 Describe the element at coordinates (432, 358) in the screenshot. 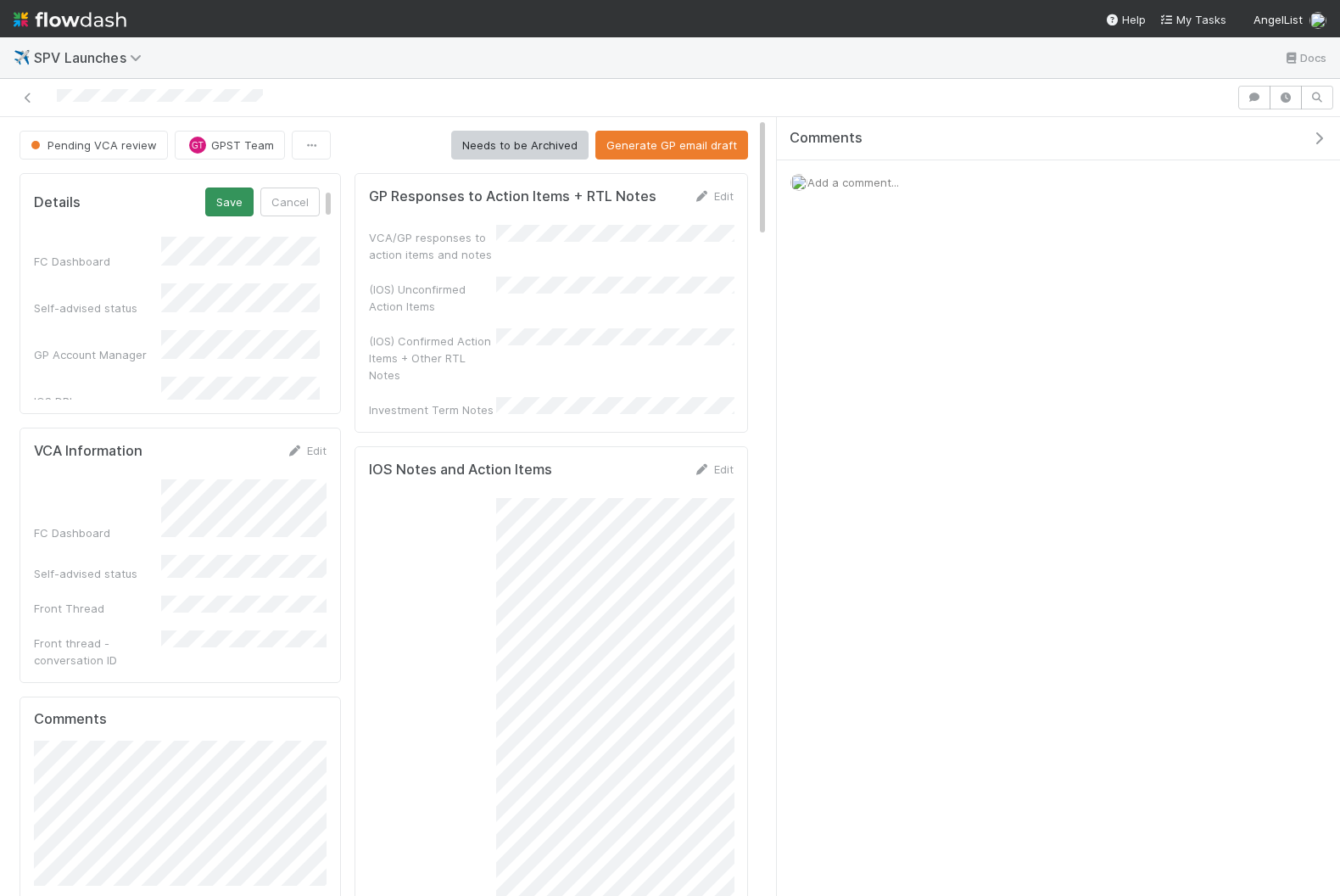

I see `div: (IOS) Confirmed Action Items + Other RTL Notes` at that location.